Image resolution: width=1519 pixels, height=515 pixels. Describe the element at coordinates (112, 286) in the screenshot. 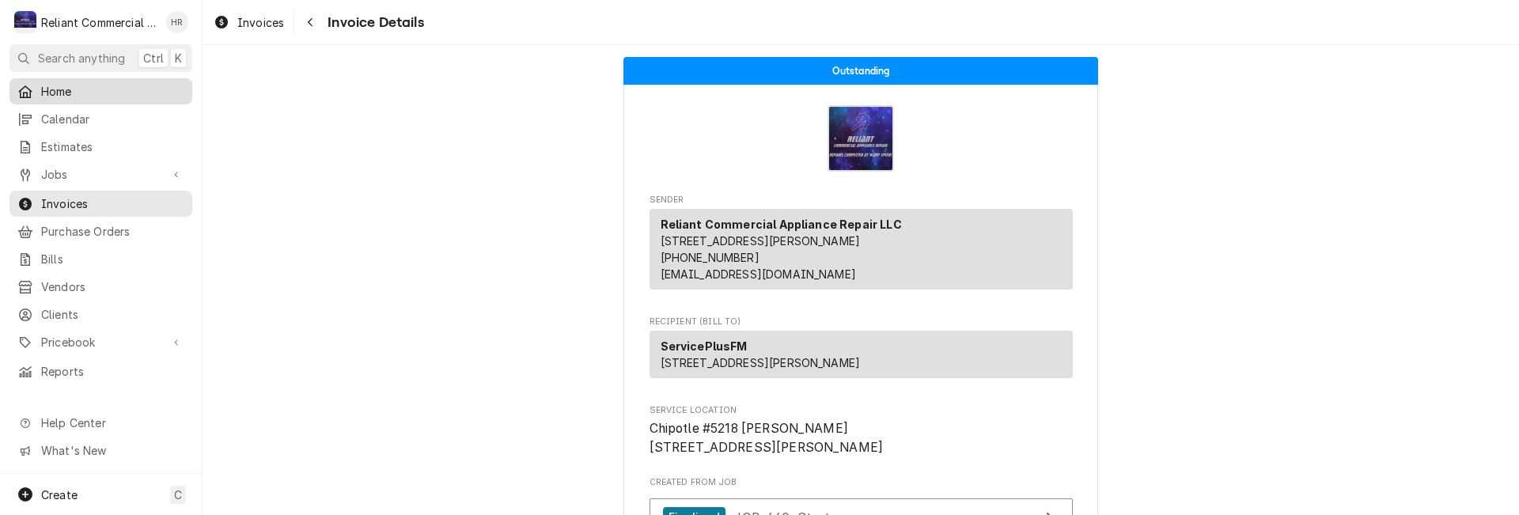

I see `span: Vendors` at that location.